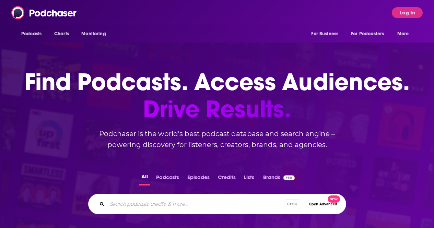  I want to click on img: Podchaser Pro, so click(289, 178).